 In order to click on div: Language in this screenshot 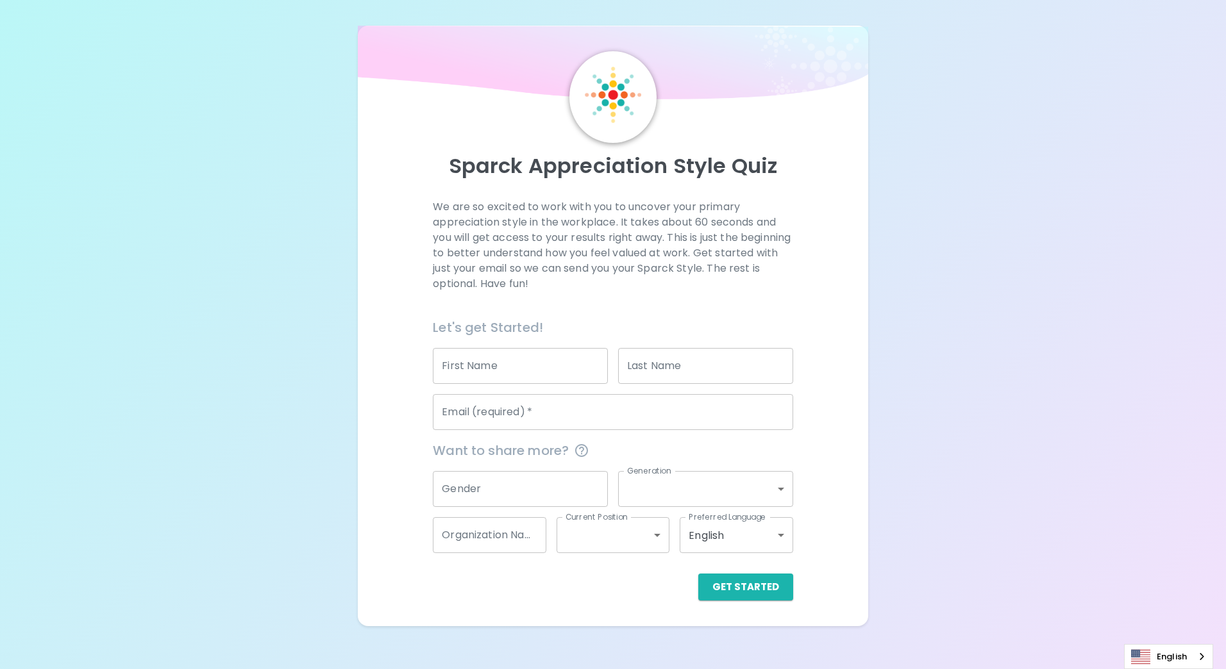, I will do `click(1168, 657)`.